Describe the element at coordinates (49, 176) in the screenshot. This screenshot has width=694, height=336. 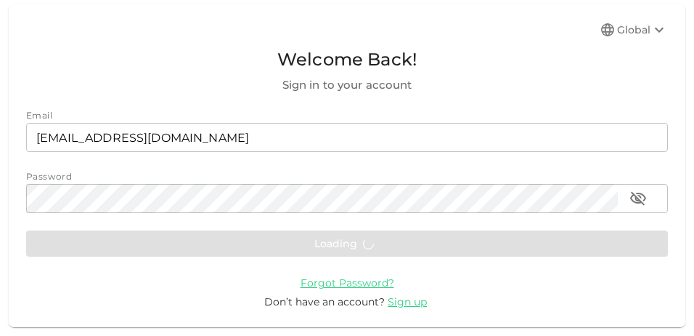
I see `span: Password` at that location.